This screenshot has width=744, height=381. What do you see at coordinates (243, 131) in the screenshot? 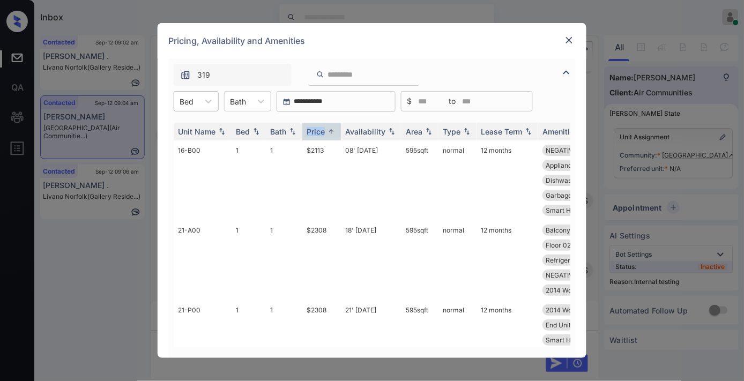
I see `div: Bed` at bounding box center [243, 131].